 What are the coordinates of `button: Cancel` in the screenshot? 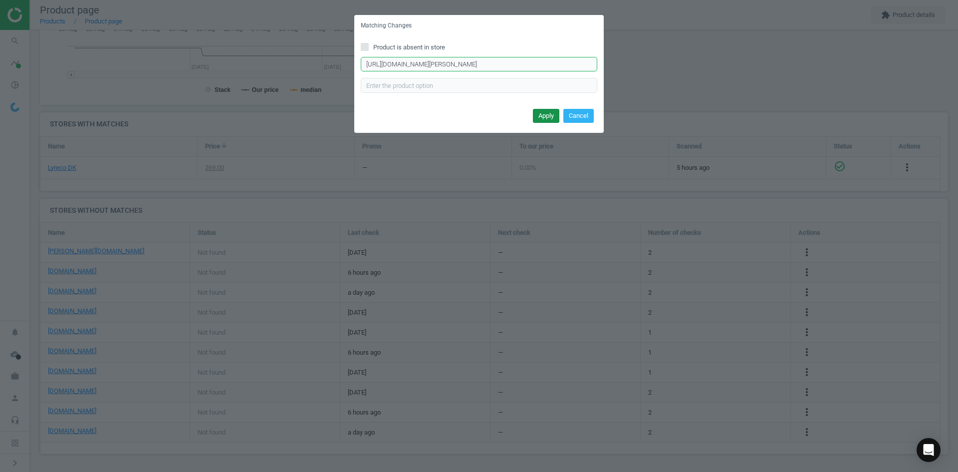 It's located at (578, 116).